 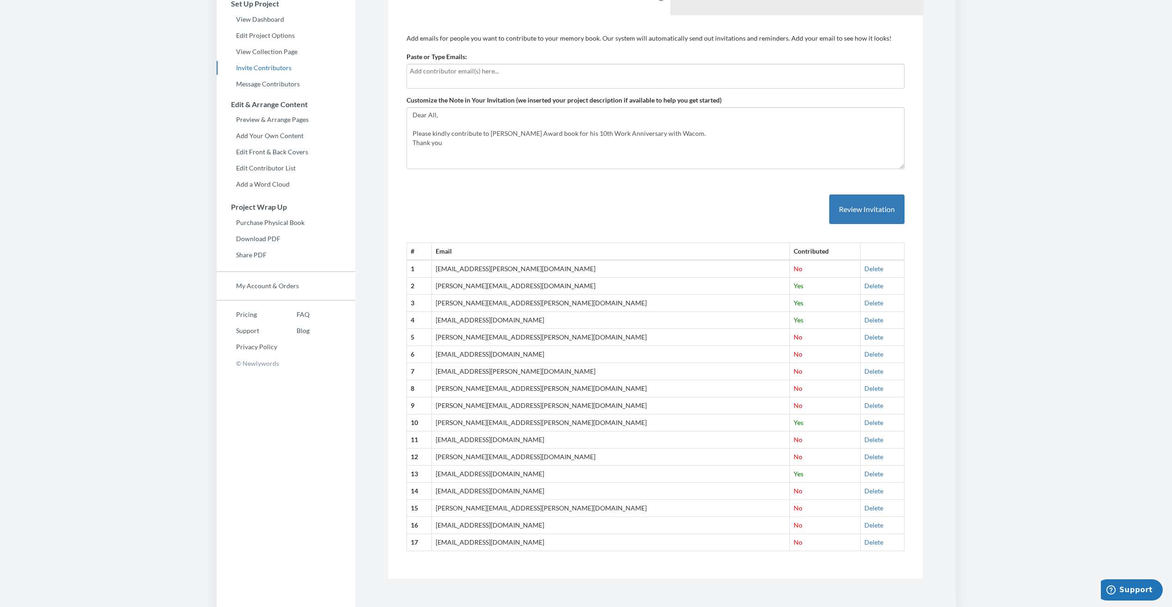 What do you see at coordinates (286, 239) in the screenshot?
I see `a: Download PDF` at bounding box center [286, 239].